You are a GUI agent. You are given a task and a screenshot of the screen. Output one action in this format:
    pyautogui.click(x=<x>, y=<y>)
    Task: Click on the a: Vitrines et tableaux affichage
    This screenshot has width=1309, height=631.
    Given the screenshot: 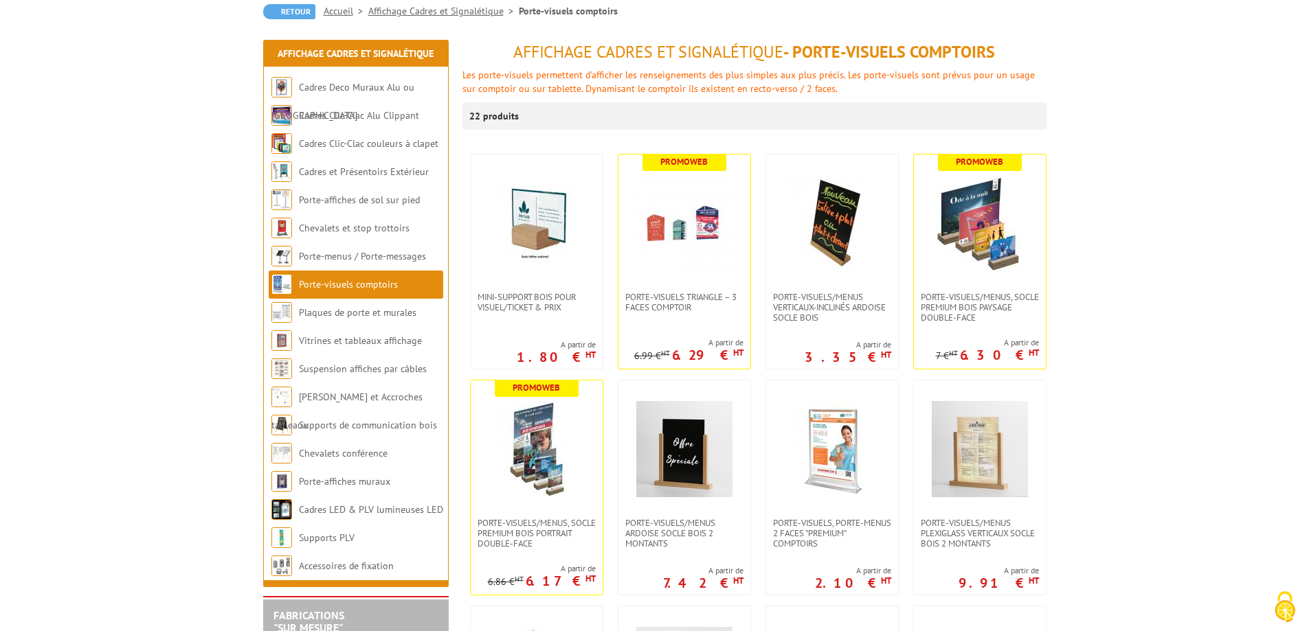 What is the action you would take?
    pyautogui.click(x=360, y=341)
    